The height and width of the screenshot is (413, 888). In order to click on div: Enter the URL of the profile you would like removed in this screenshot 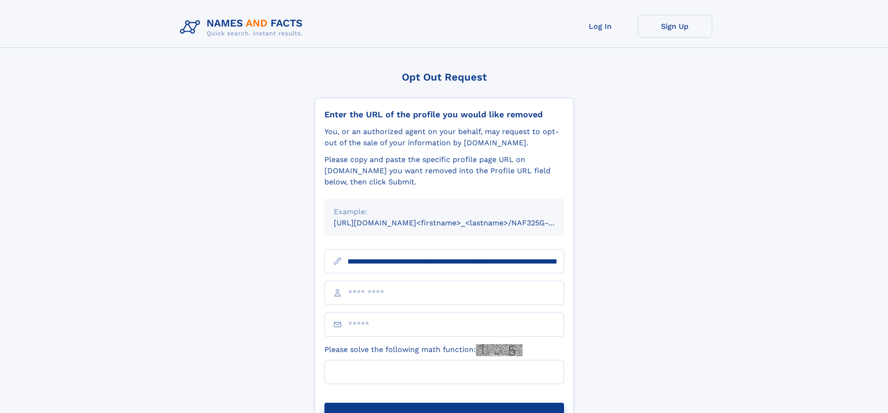, I will do `click(444, 115)`.